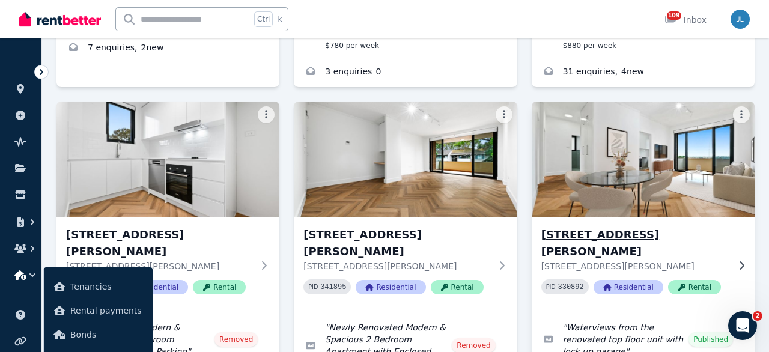 The image size is (769, 352). Describe the element at coordinates (643, 73) in the screenshot. I see `a: Enquiries for 4/25 Charles St, Five Dock` at that location.